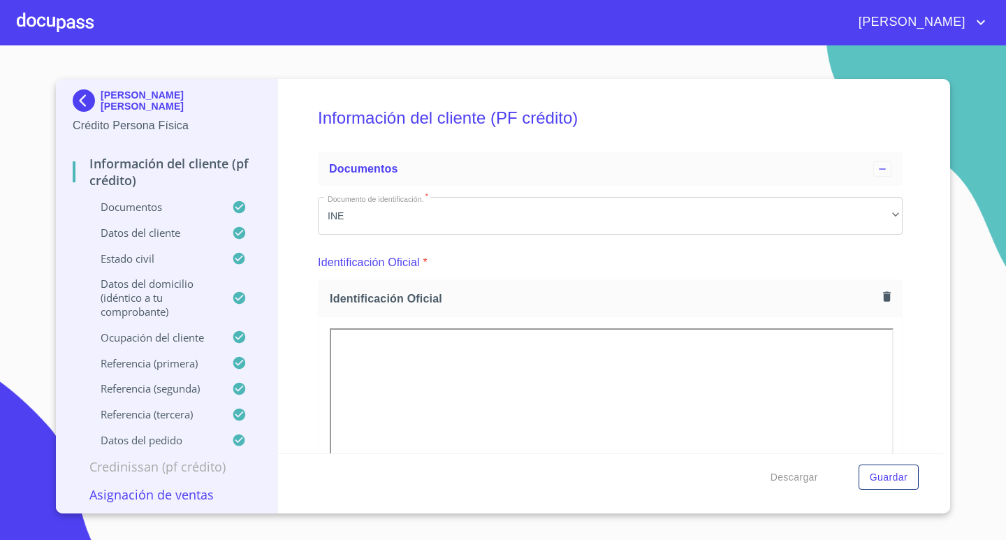 The image size is (1006, 540). Describe the element at coordinates (152, 233) in the screenshot. I see `p: Datos del cliente` at that location.